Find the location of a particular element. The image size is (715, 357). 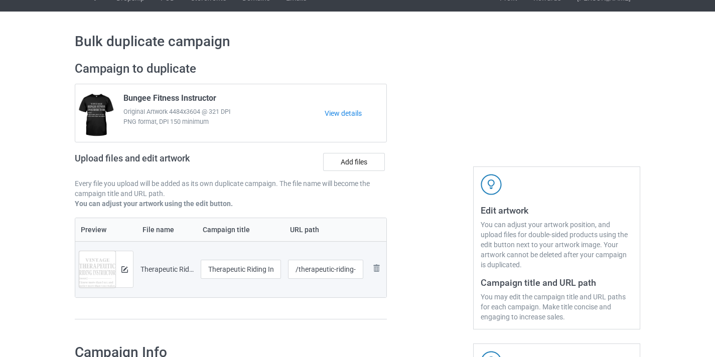

div: You may edit the campaign title and URL paths for each campaign. Make title concise and engaging ... is located at coordinates (556, 307).